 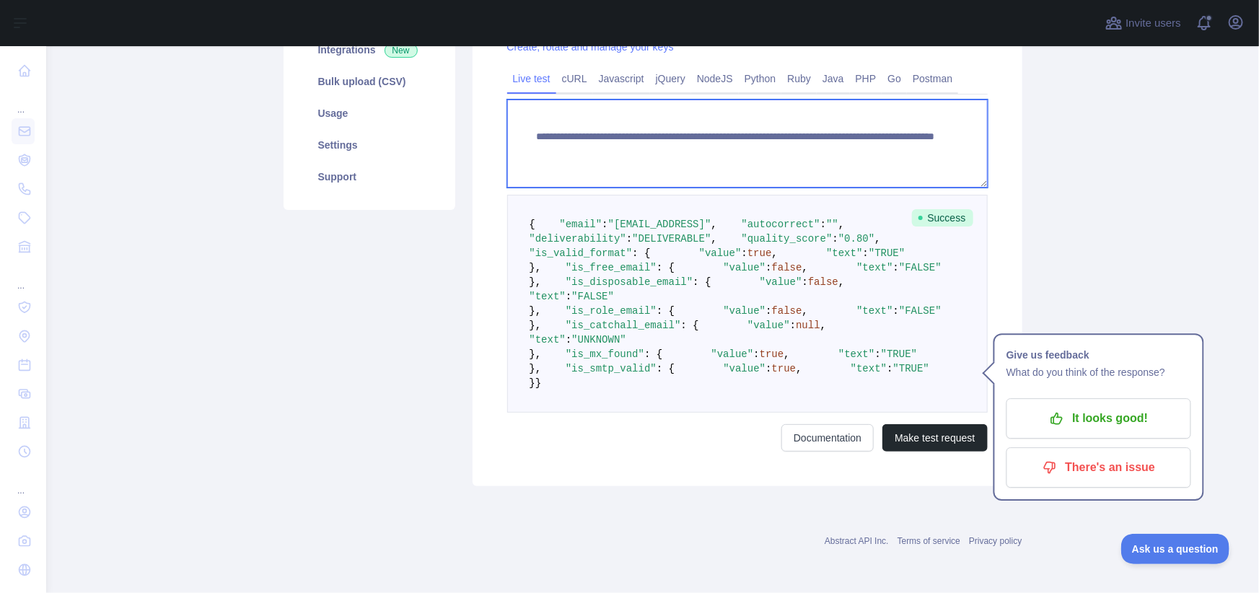 I want to click on span: Invite users, so click(x=1153, y=23).